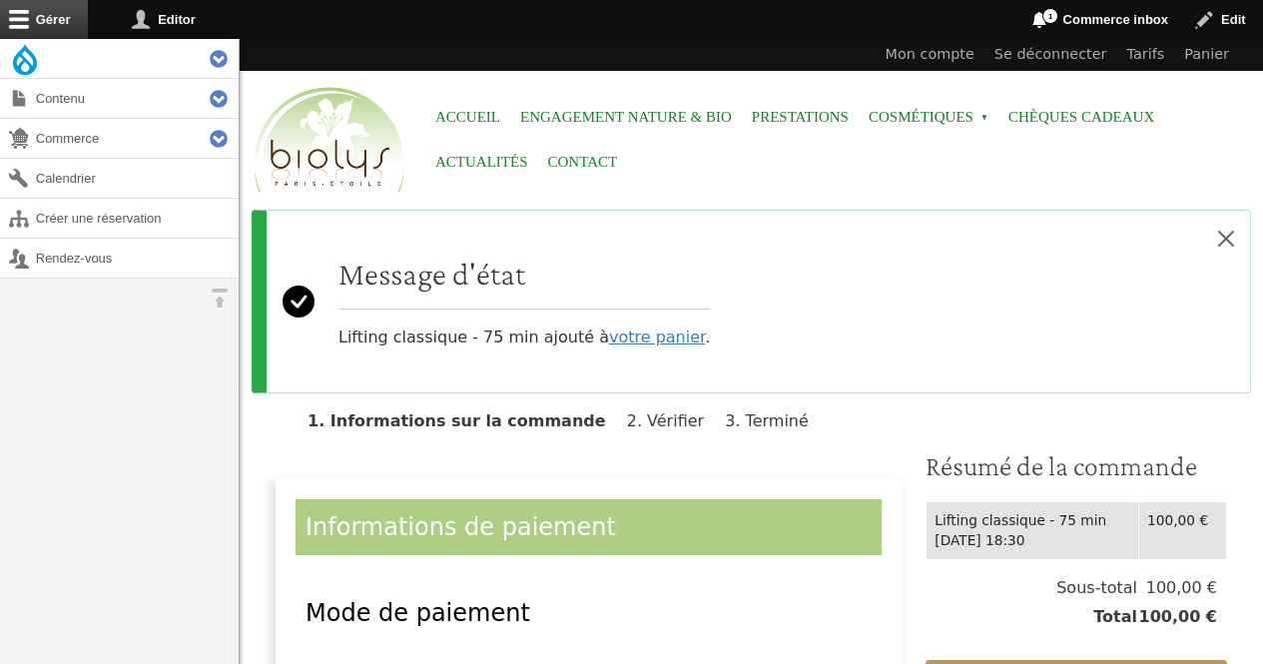 The width and height of the screenshot is (1263, 664). Describe the element at coordinates (481, 162) in the screenshot. I see `a: Actualités` at that location.